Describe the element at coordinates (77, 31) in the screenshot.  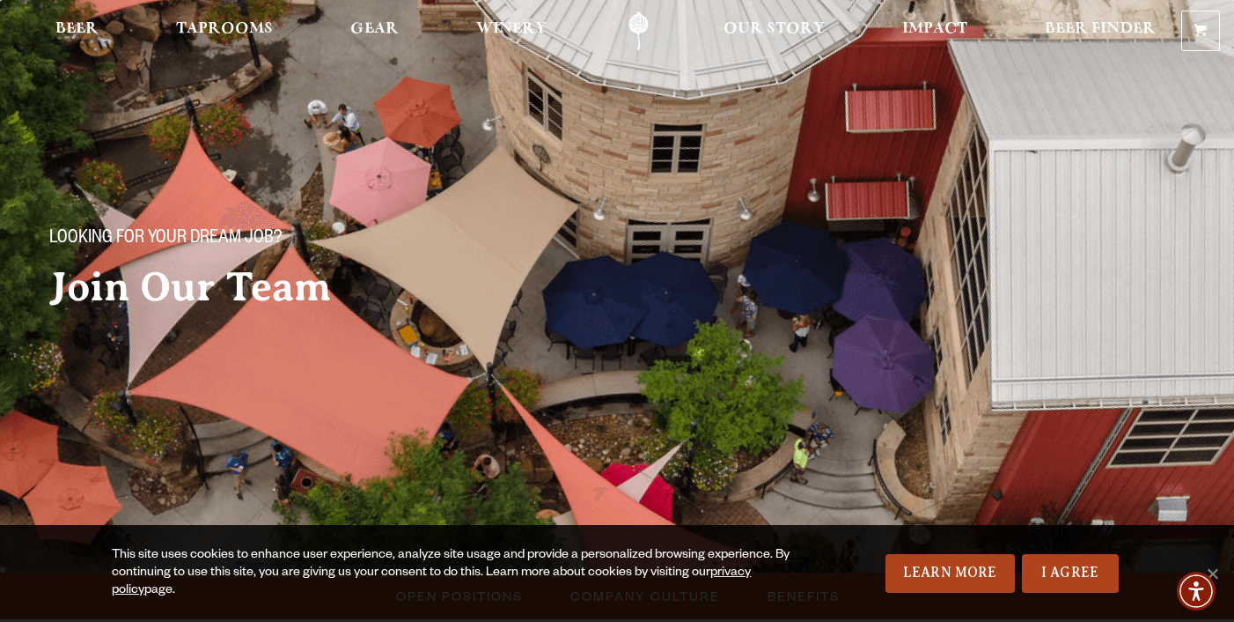
I see `a: Beer` at that location.